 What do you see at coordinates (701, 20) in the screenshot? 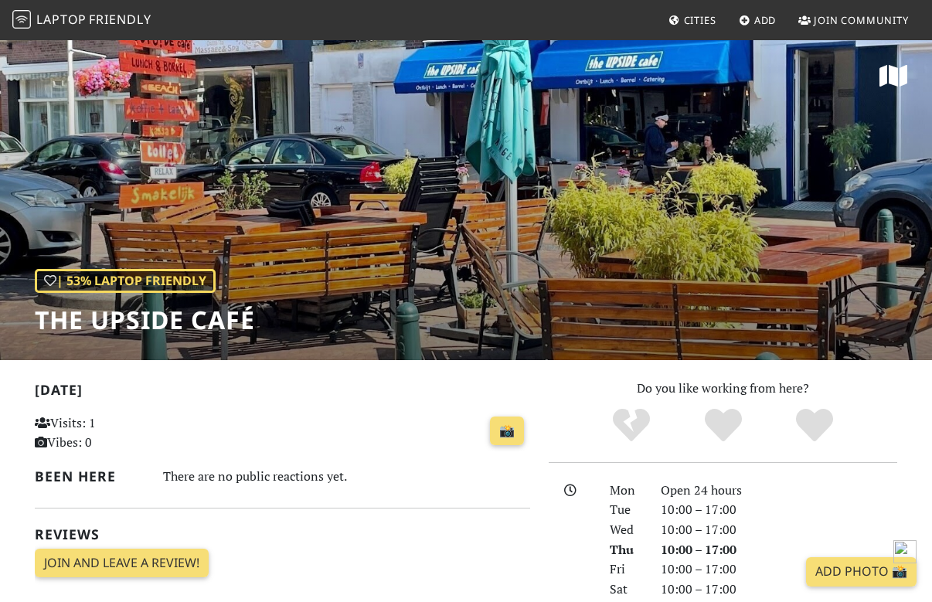
I see `span: Cities` at bounding box center [701, 20].